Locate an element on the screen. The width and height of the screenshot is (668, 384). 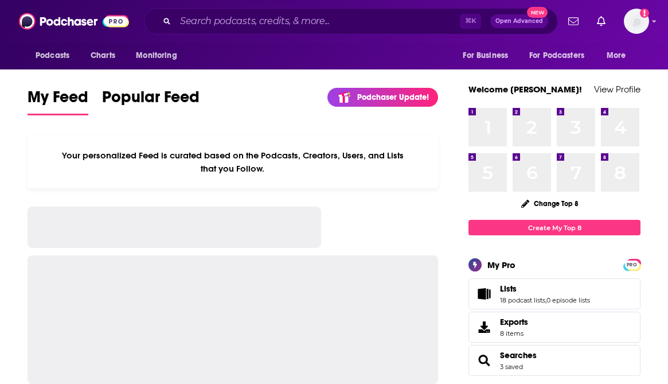
span: Logged in as megcassidy is located at coordinates (637, 21).